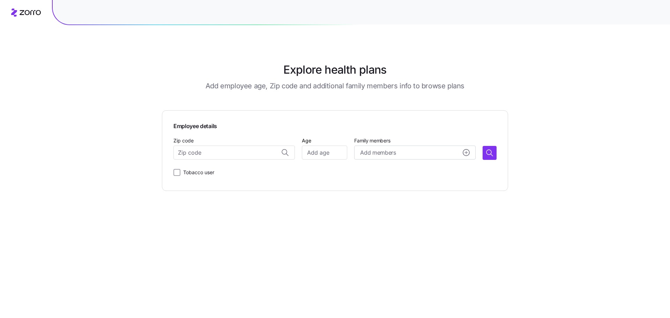  What do you see at coordinates (335, 86) in the screenshot?
I see `h3: Add employee age, Zip code and additional family members info to browse plans` at bounding box center [335, 86].